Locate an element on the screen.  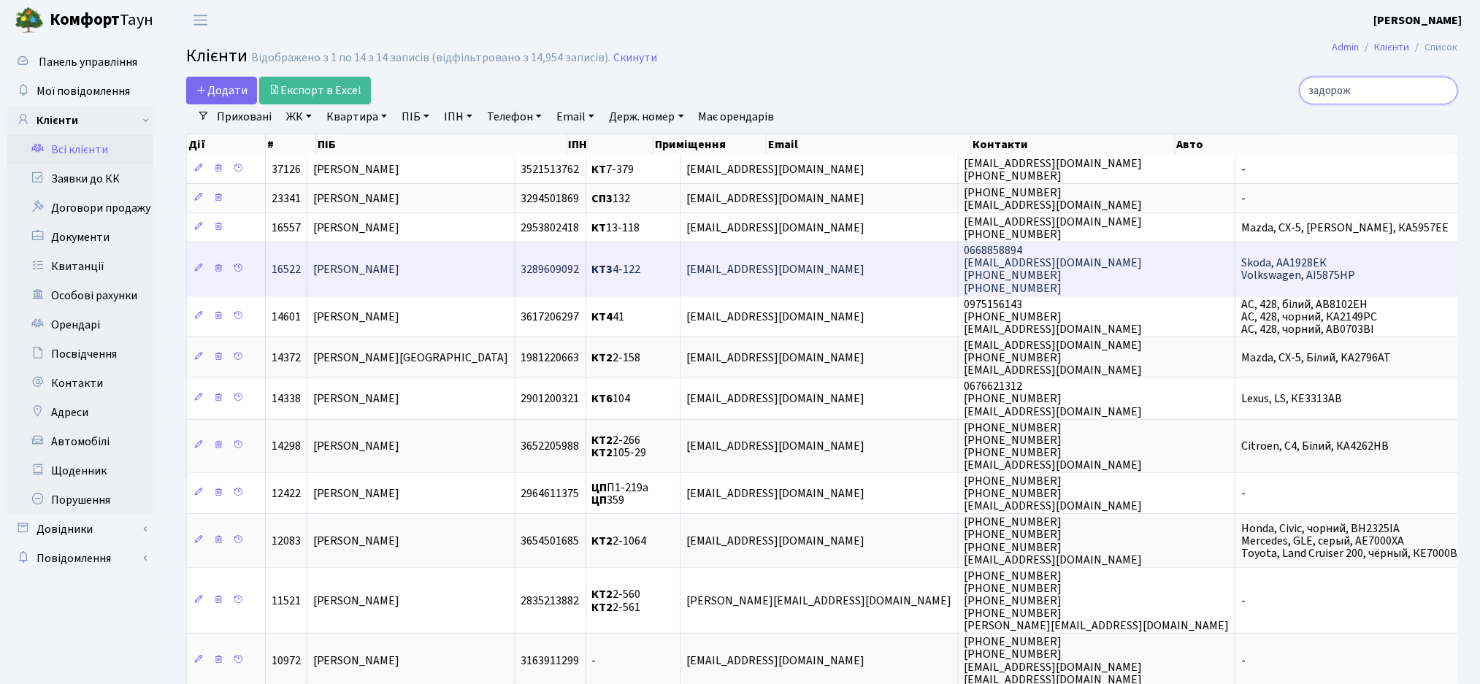
span: 12083 is located at coordinates (286, 541).